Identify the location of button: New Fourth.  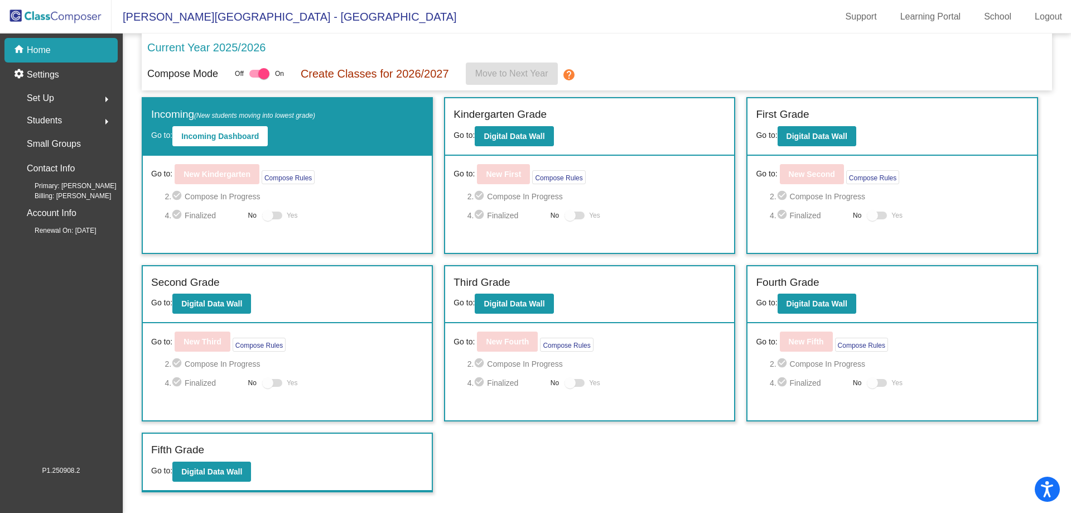
(507, 341).